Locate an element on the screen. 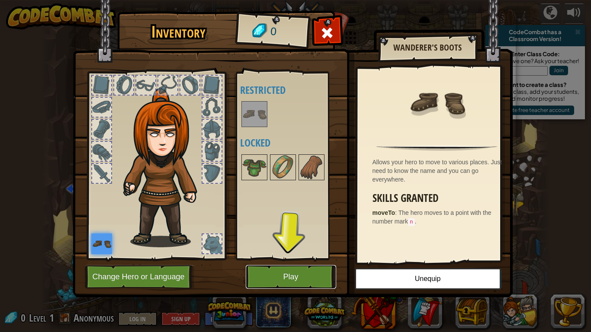 Image resolution: width=591 pixels, height=332 pixels. img: hr.png is located at coordinates (437, 148).